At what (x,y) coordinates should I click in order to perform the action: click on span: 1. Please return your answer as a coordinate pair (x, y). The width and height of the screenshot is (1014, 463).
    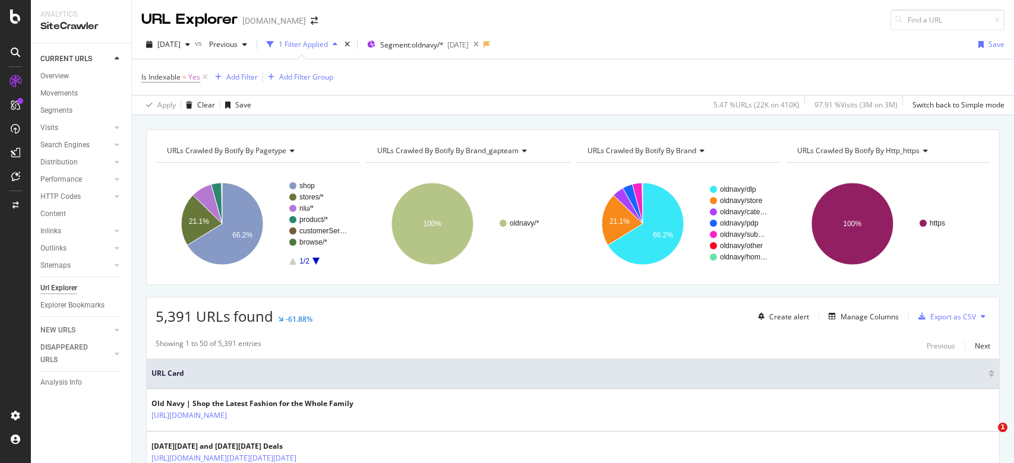
    Looking at the image, I should click on (1003, 428).